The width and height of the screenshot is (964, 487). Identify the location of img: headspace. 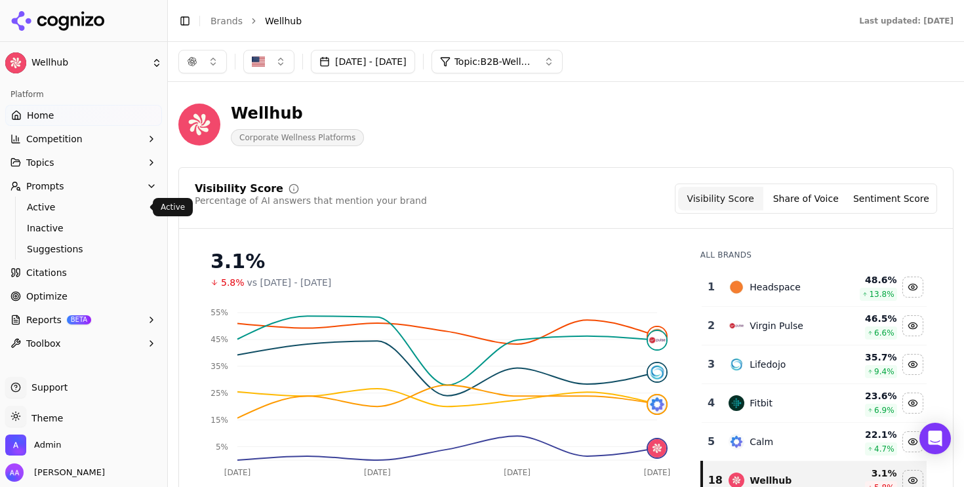
(736, 287).